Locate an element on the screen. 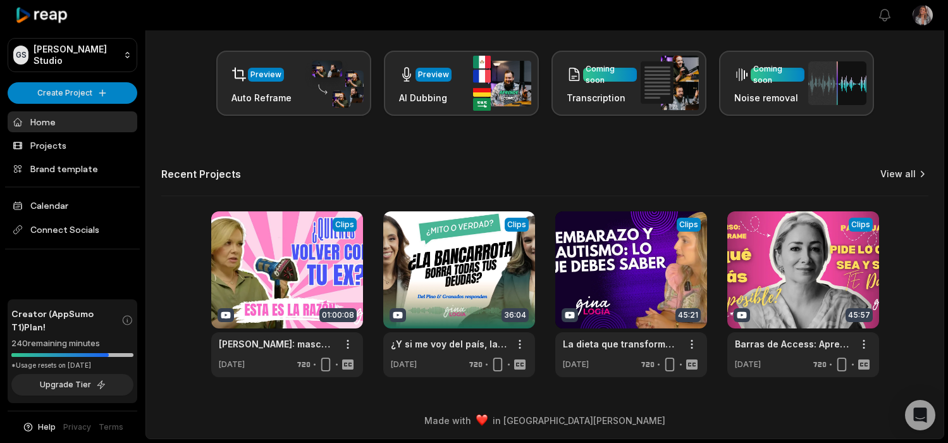 This screenshot has width=948, height=443. span: Help is located at coordinates (47, 427).